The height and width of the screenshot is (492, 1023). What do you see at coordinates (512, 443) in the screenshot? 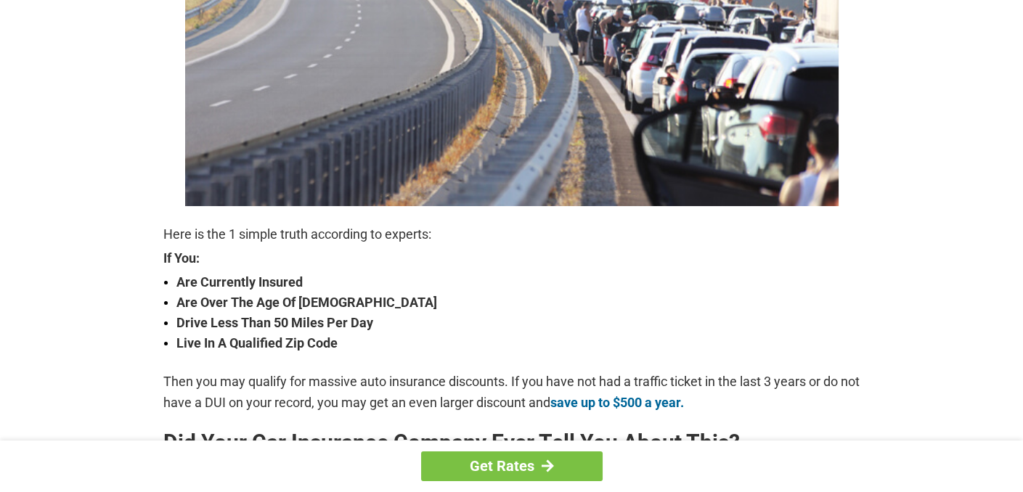
I see `h2: Did Your Car Insurance Company Ever Tell You About This?` at bounding box center [512, 443].